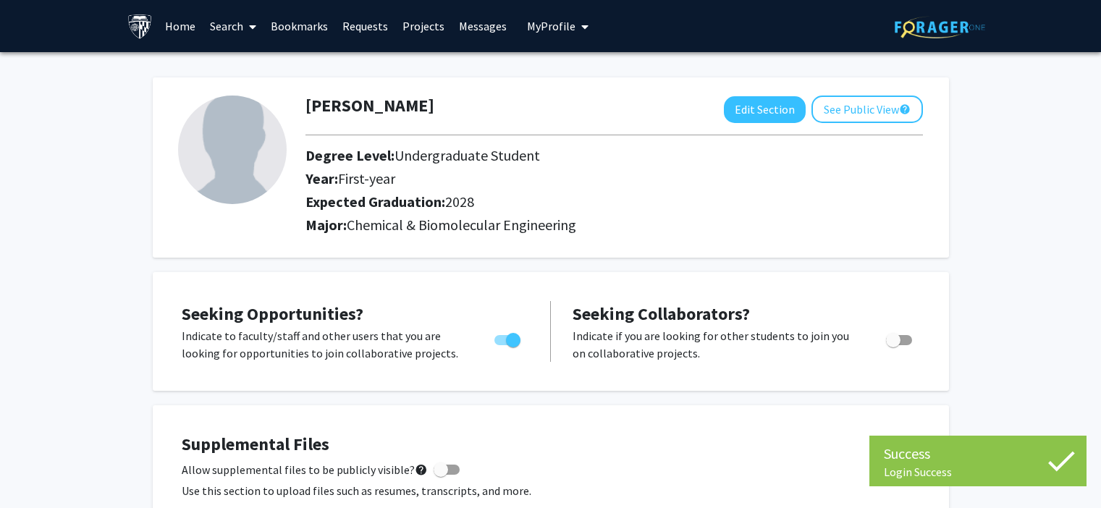 Image resolution: width=1101 pixels, height=508 pixels. What do you see at coordinates (483, 26) in the screenshot?
I see `a: Messages` at bounding box center [483, 26].